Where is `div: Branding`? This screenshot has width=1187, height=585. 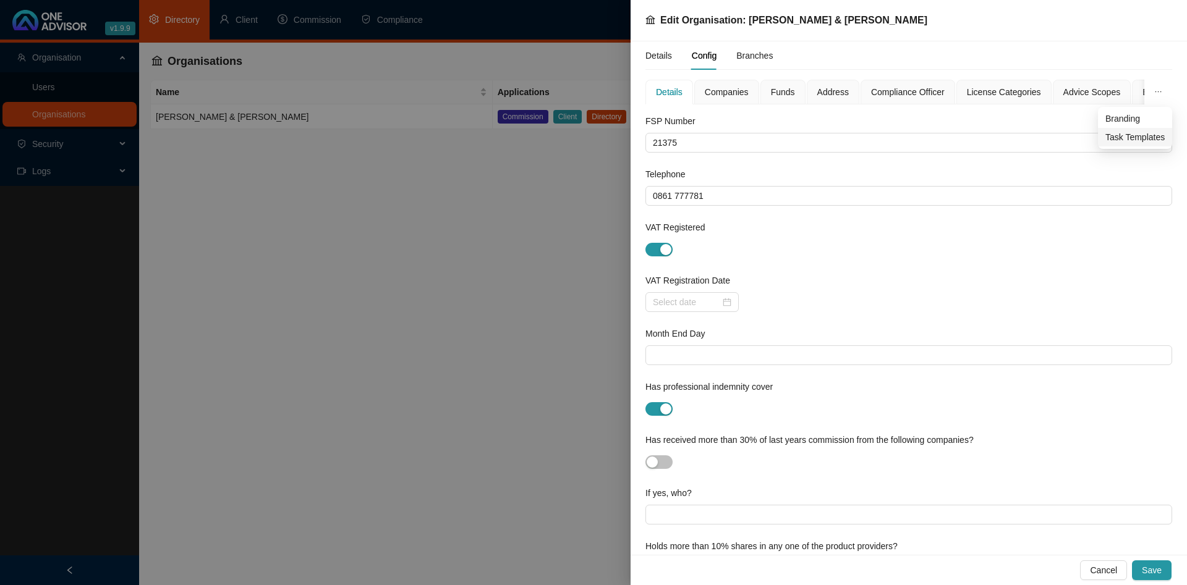
div: Branding is located at coordinates (1160, 92).